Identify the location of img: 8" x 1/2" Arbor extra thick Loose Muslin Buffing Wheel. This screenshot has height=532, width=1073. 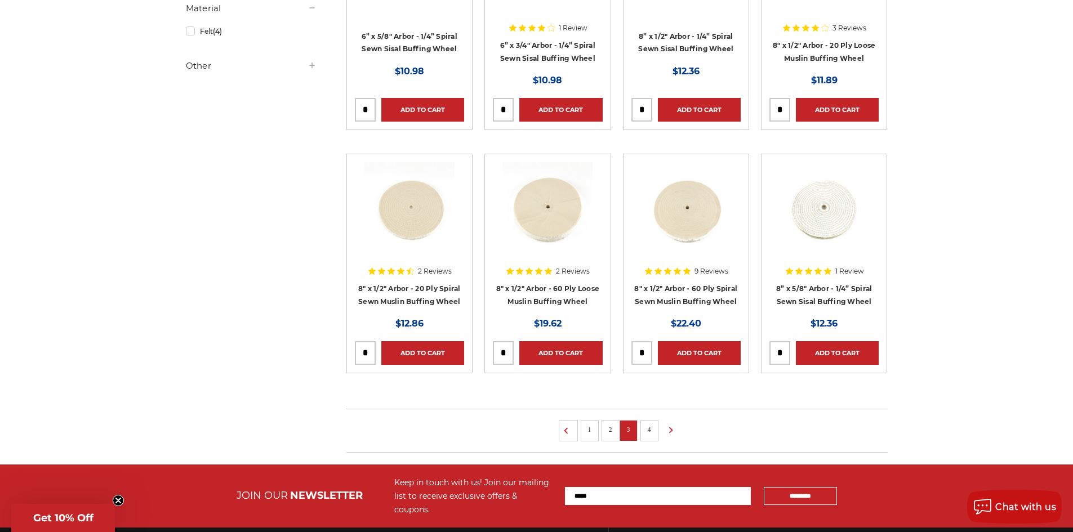
(547, 207).